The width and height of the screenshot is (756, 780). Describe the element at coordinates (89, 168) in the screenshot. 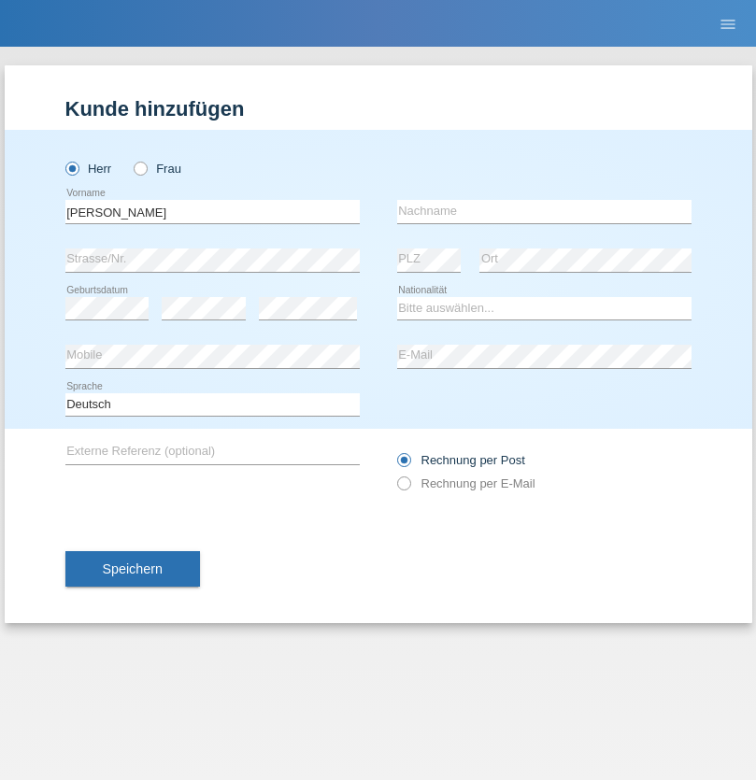

I see `label: Herr` at that location.